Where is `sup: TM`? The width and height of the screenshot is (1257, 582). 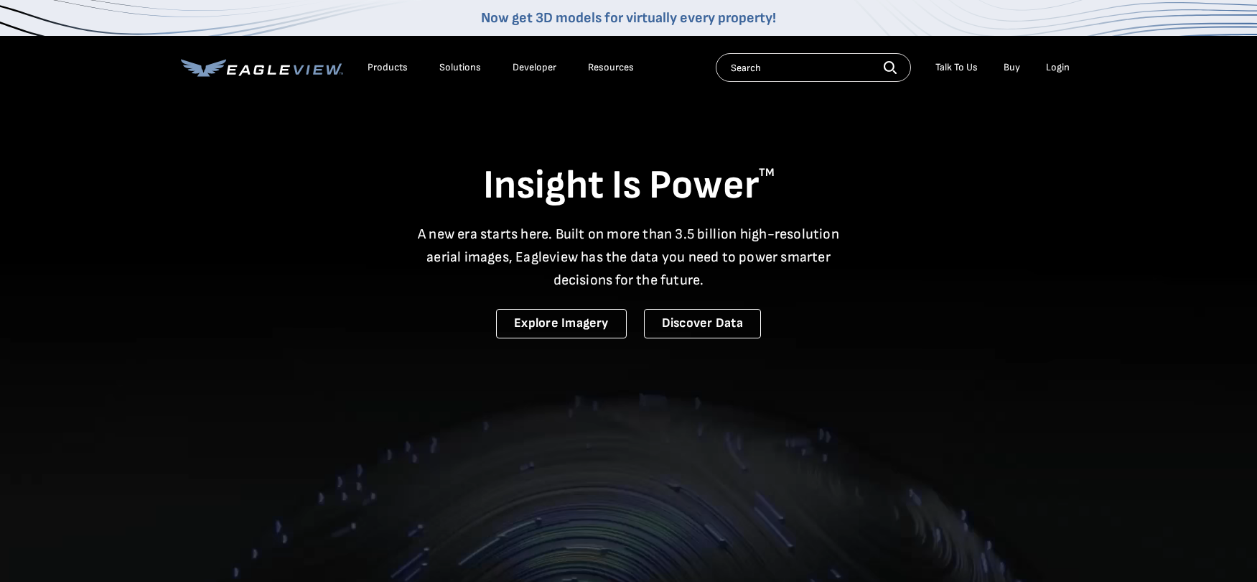 sup: TM is located at coordinates (767, 172).